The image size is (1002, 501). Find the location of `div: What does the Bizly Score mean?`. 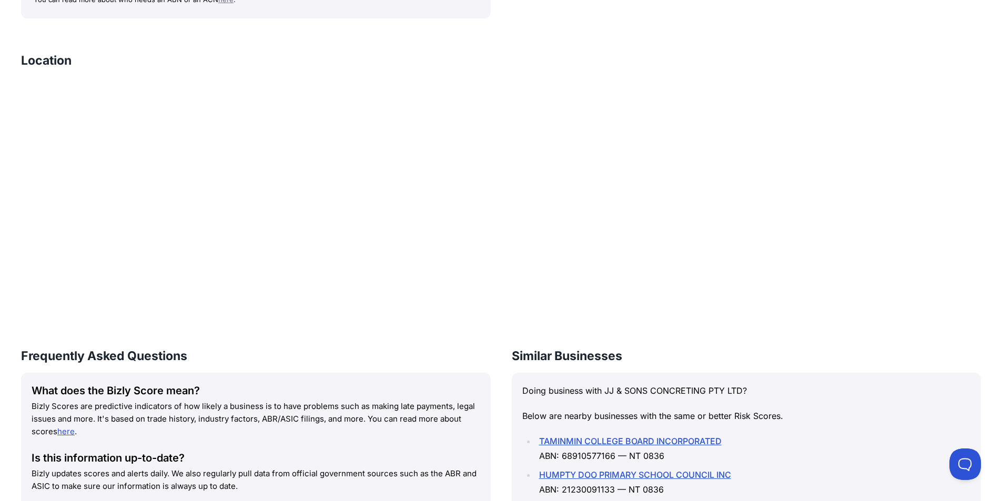

div: What does the Bizly Score mean? is located at coordinates (256, 391).